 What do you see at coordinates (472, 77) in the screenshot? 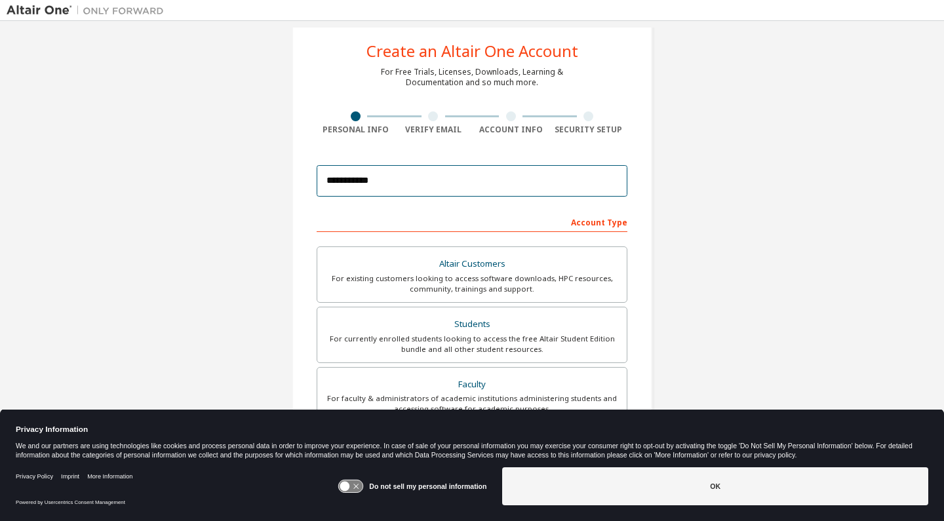
I see `div: For Free Trials, Licenses, Downloads, Learning & Documentation and so much more.` at bounding box center [472, 77].